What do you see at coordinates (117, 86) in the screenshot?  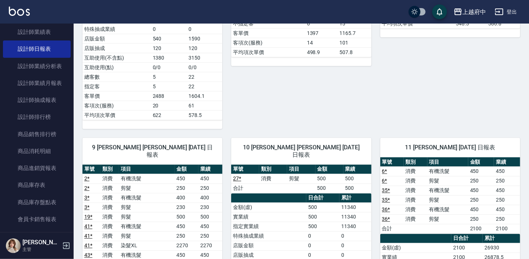 I see `td: 指定客` at bounding box center [117, 86].